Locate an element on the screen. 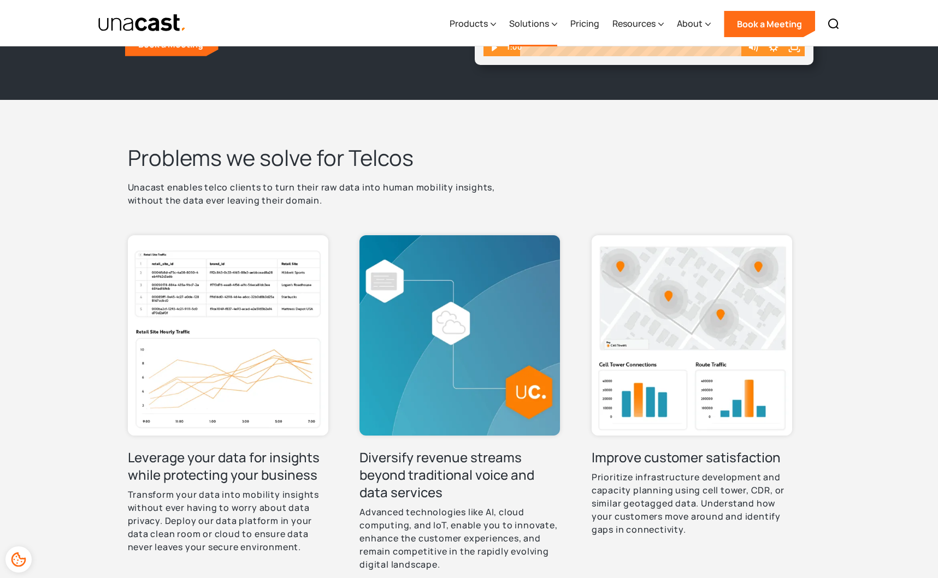 The image size is (938, 578). button: Show settings menu is located at coordinates (773, 48).